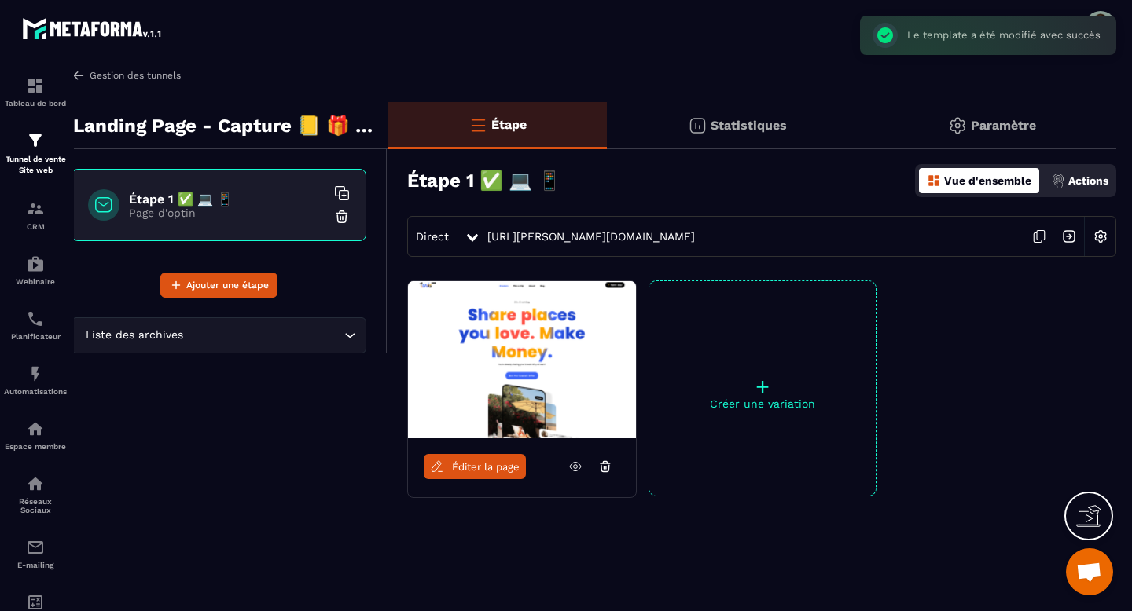  What do you see at coordinates (1089, 572) in the screenshot?
I see `div: Ouvrir le chat` at bounding box center [1089, 572].